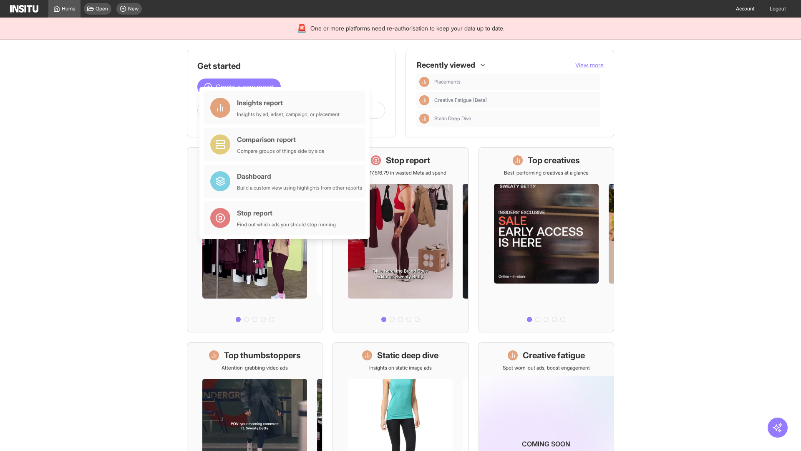 Image resolution: width=801 pixels, height=451 pixels. I want to click on span: One or more platforms need re-authorisation to keep your data up to date., so click(407, 28).